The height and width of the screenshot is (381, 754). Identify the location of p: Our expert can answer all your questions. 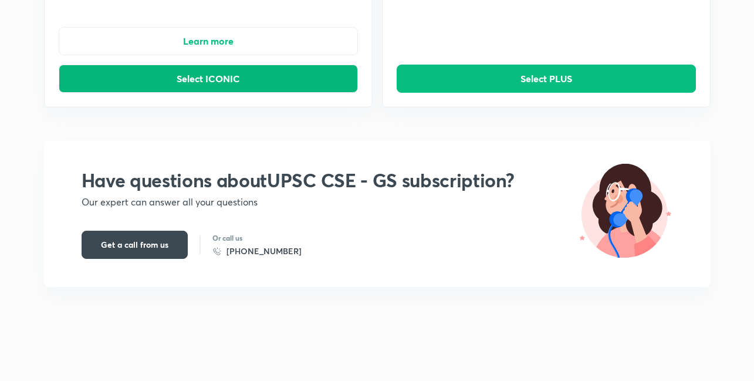
(298, 202).